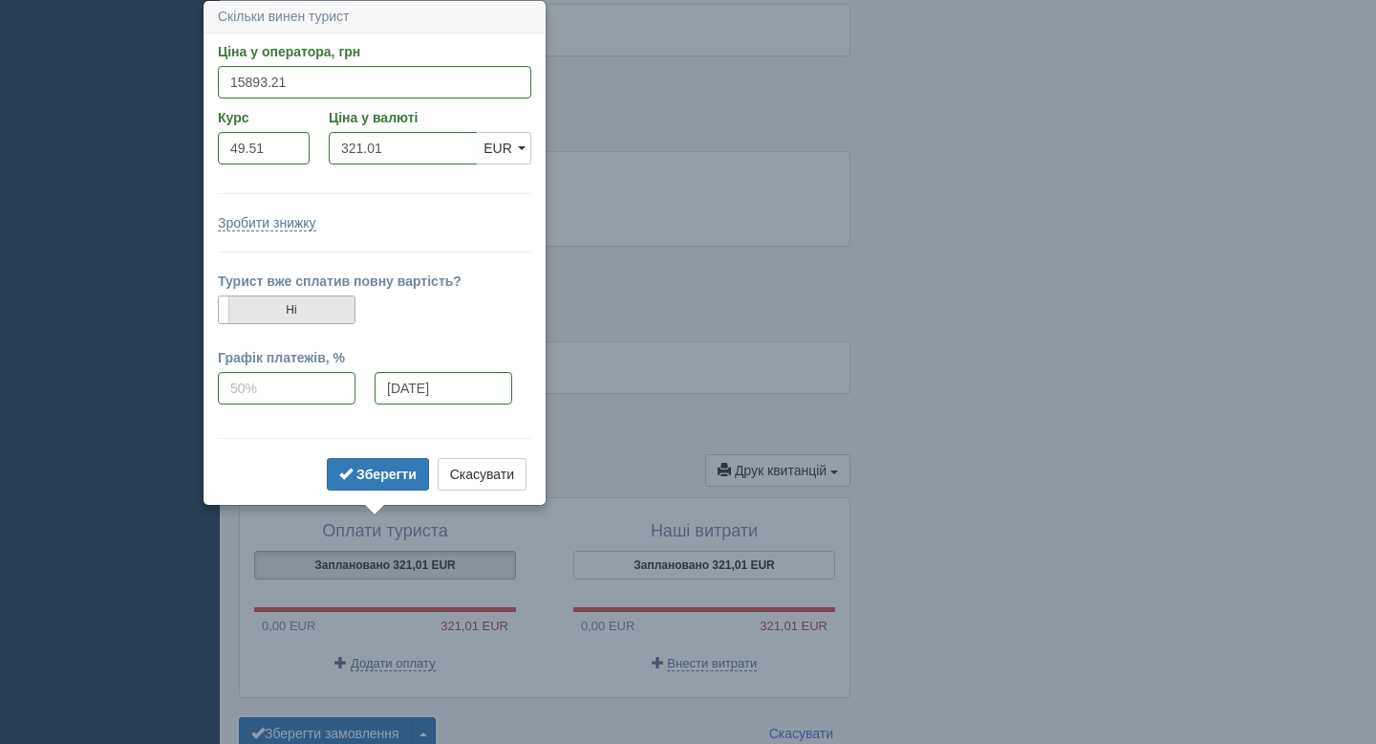  Describe the element at coordinates (287, 388) in the screenshot. I see `input: 50%` at that location.